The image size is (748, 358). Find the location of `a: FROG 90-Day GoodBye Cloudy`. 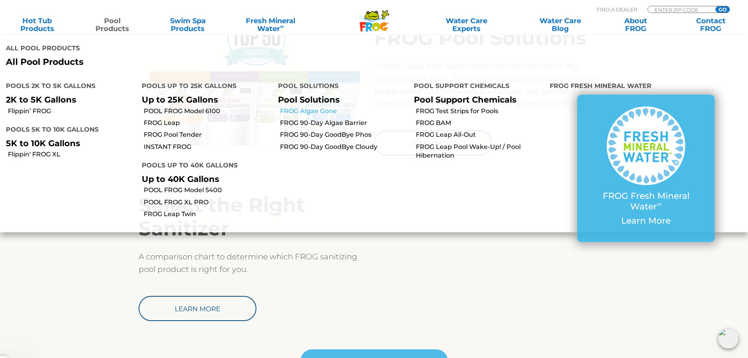

a: FROG 90-Day GoodBye Cloudy is located at coordinates (344, 147).